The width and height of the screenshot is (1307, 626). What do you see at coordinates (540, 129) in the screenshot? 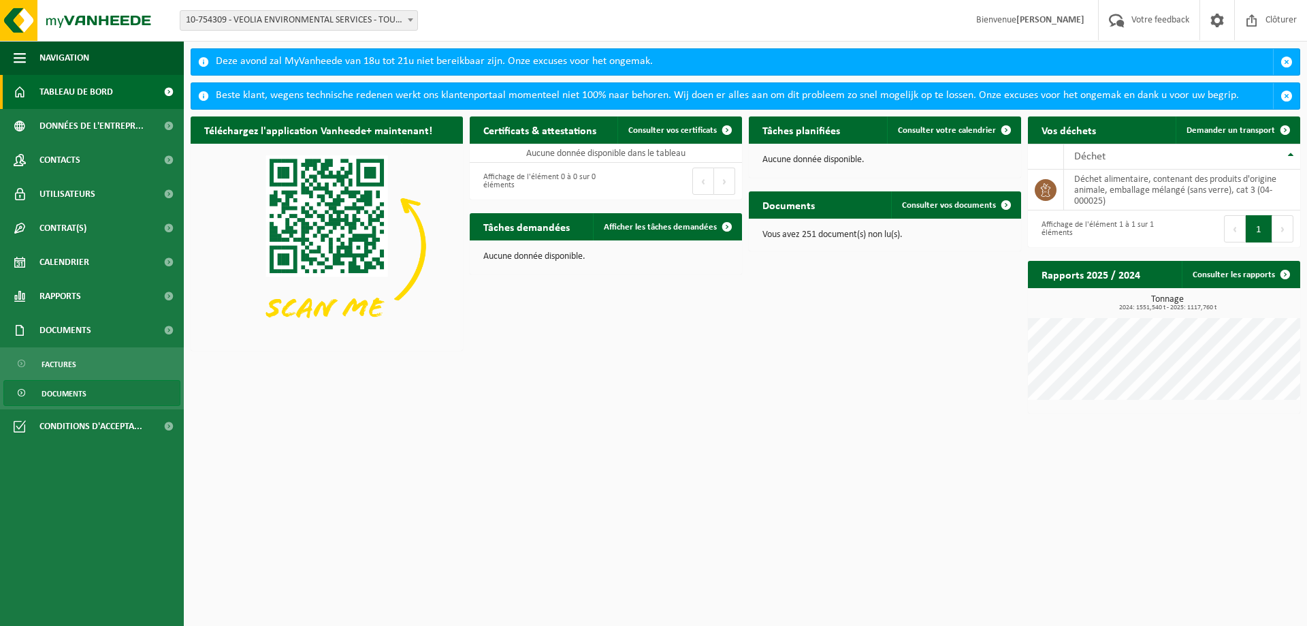
I see `h2: Certificats & attestations` at bounding box center [540, 129].